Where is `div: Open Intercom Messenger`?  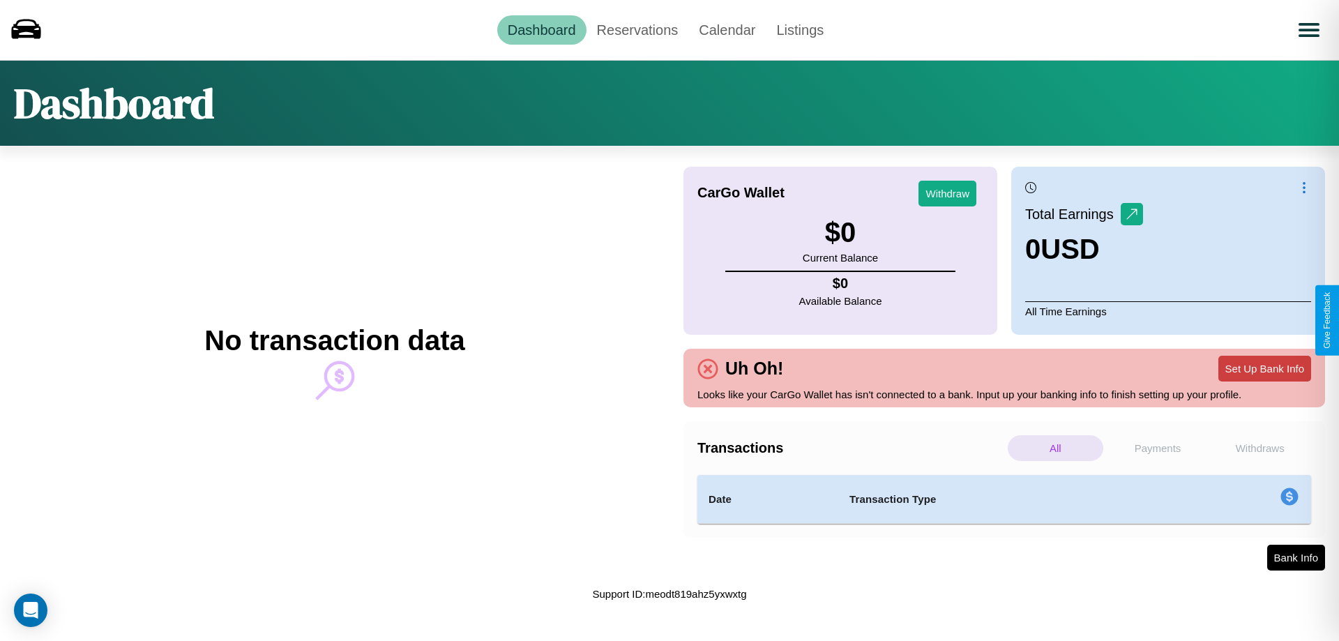 div: Open Intercom Messenger is located at coordinates (31, 610).